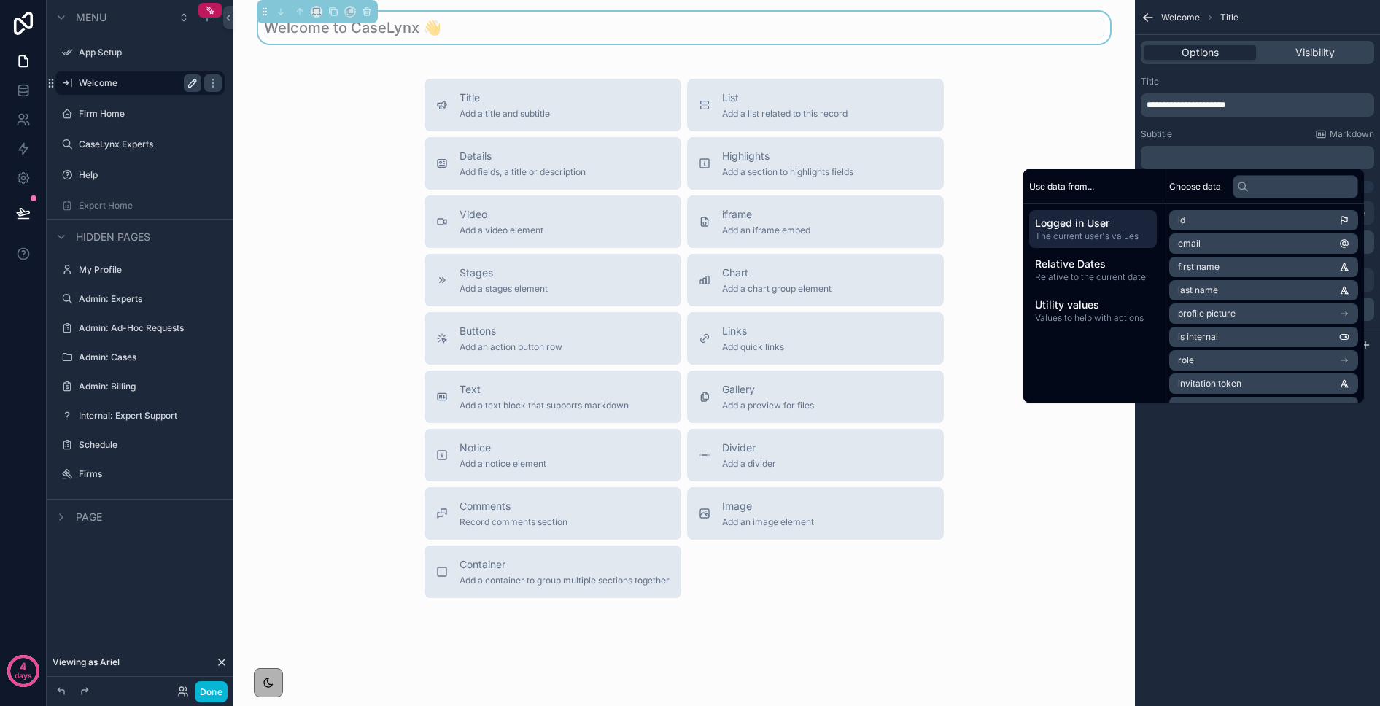  What do you see at coordinates (211, 691) in the screenshot?
I see `button: Done` at bounding box center [211, 691].